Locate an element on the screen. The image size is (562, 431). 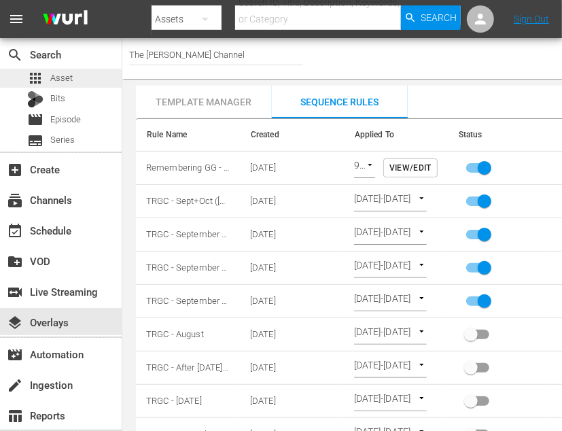
span: add_box is located at coordinates (15, 170).